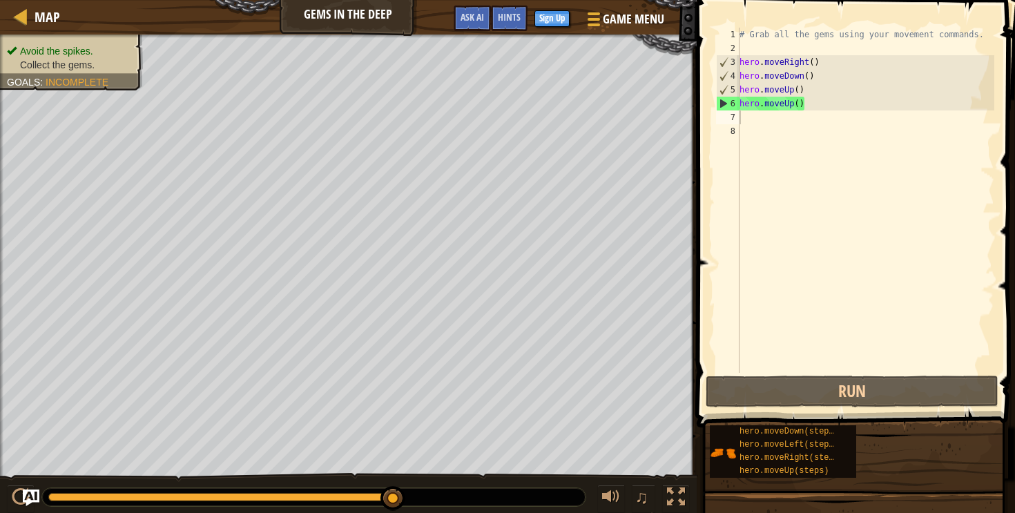 The image size is (1015, 513). Describe the element at coordinates (728, 131) in the screenshot. I see `div: 8` at that location.